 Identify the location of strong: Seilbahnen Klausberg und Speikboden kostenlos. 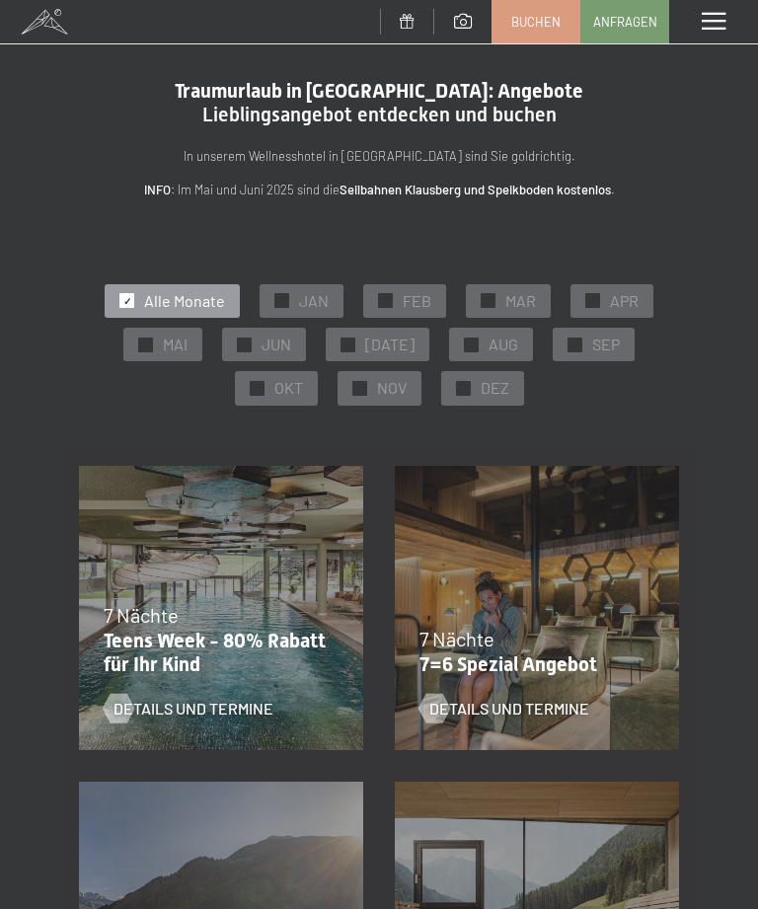
(475, 190).